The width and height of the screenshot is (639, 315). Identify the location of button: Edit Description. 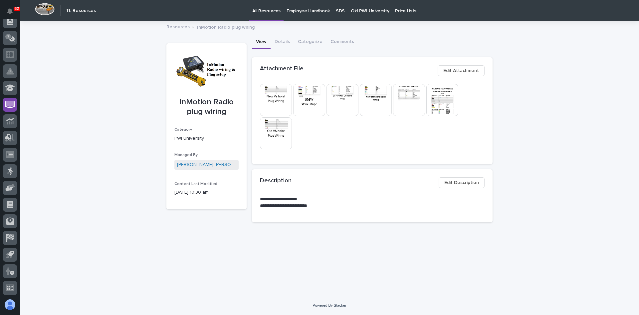
(462, 182).